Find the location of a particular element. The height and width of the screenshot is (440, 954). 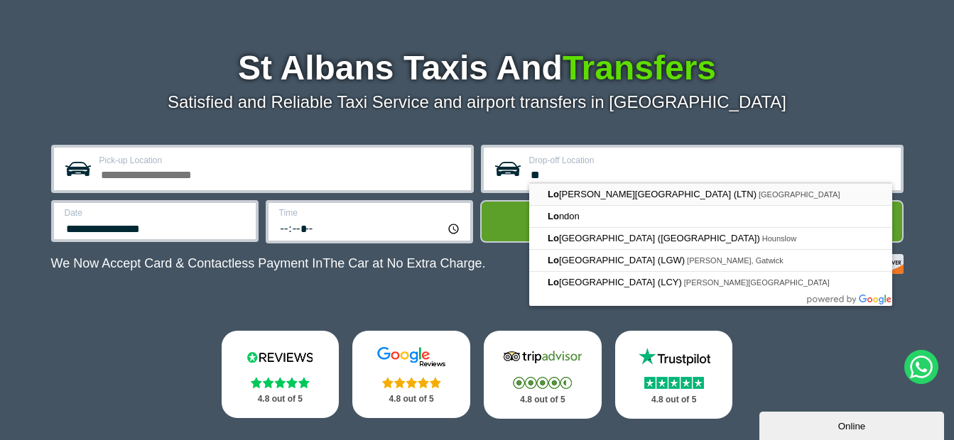

img: Tripadvisor is located at coordinates (542, 357).